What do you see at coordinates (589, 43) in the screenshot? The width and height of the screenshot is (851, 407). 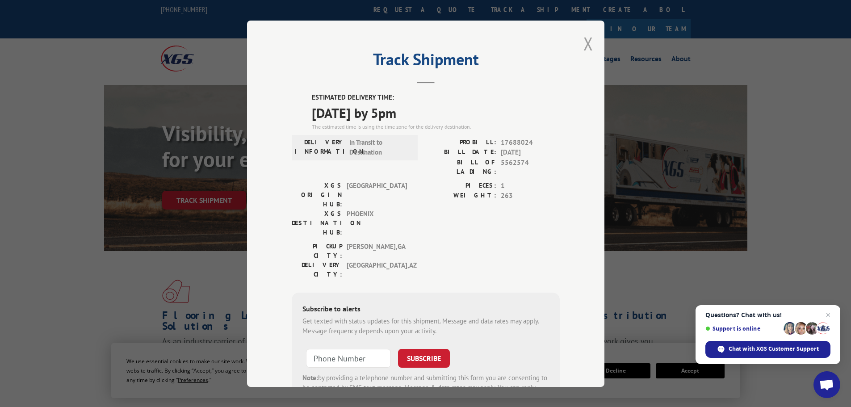 I see `button: Close modal` at bounding box center [589, 43].